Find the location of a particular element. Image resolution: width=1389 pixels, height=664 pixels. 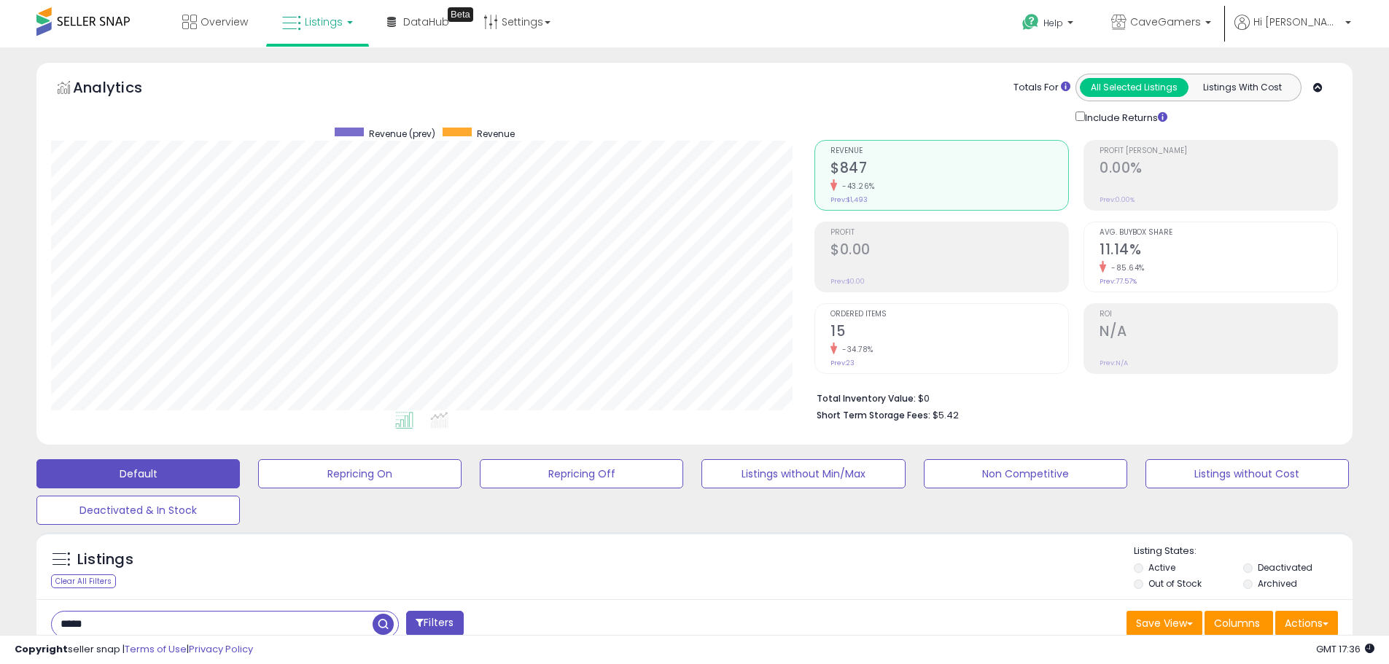

span: Listings is located at coordinates (324, 22).